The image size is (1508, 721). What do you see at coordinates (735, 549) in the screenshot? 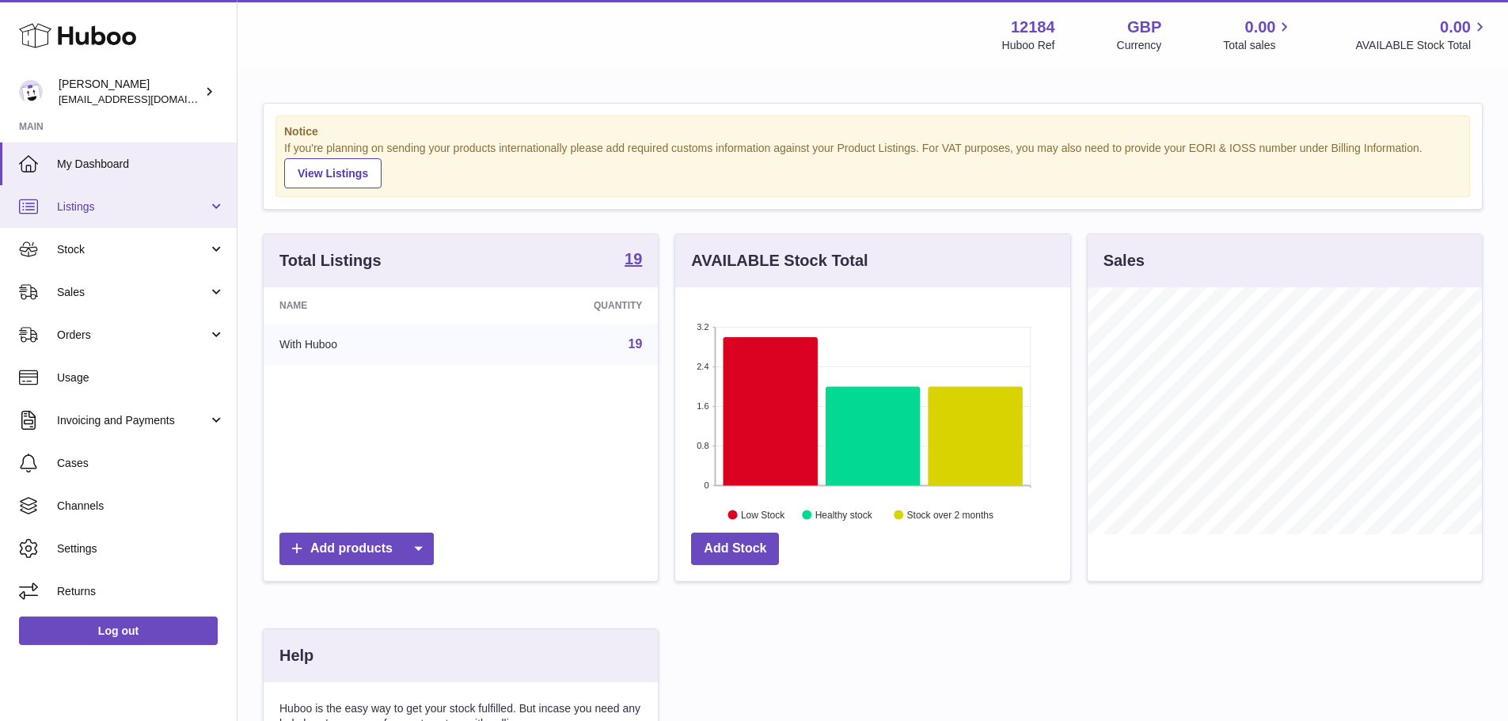
I see `a: Add Stock` at bounding box center [735, 549].